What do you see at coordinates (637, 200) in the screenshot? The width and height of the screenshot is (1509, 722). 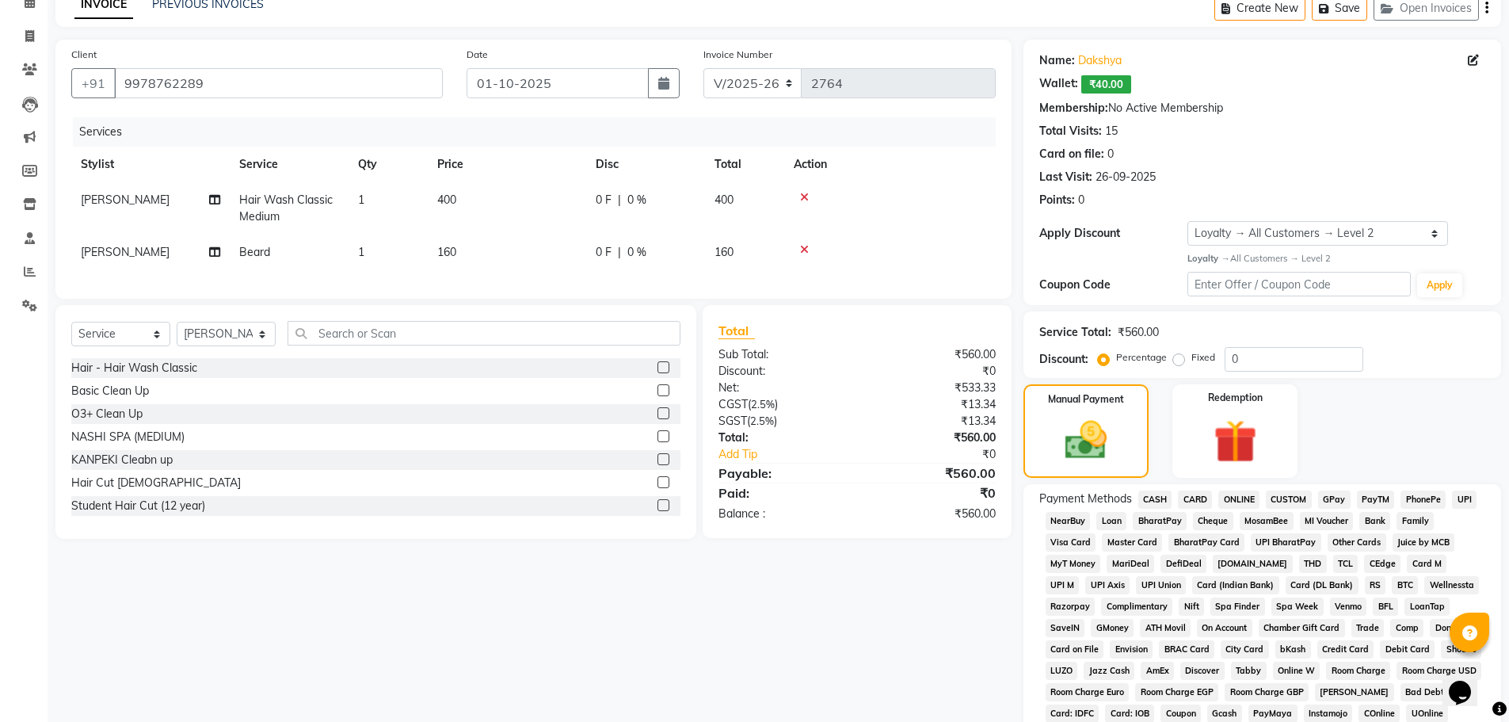 I see `span: 0 %` at bounding box center [637, 200].